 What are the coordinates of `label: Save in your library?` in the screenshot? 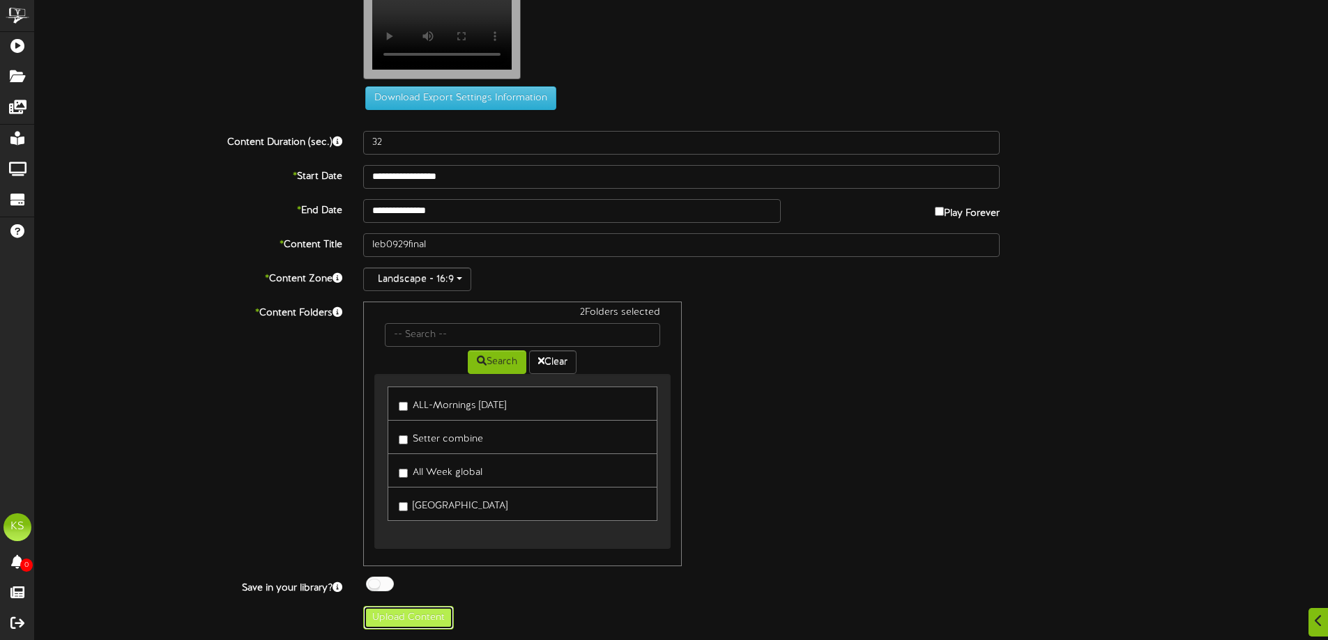 It's located at (188, 586).